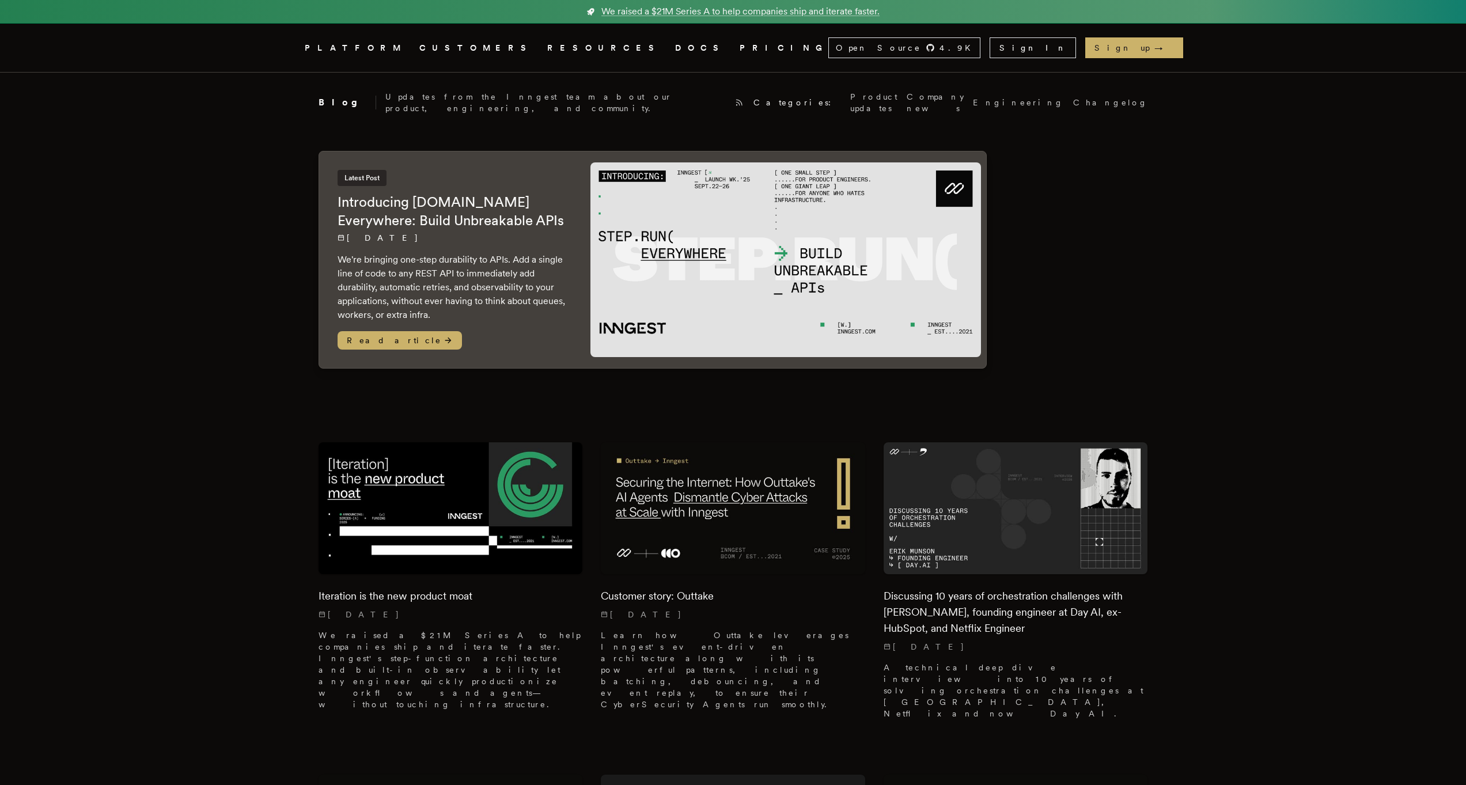 This screenshot has height=785, width=1466. What do you see at coordinates (476, 48) in the screenshot?
I see `a: CUSTOMERS` at bounding box center [476, 48].